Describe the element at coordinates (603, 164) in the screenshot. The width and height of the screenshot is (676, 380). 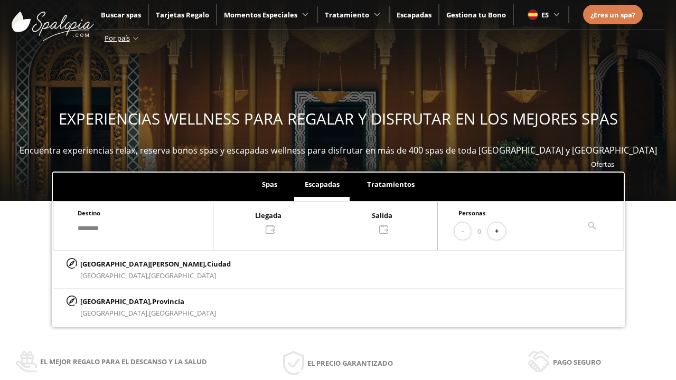
I see `span: Ofertas` at that location.